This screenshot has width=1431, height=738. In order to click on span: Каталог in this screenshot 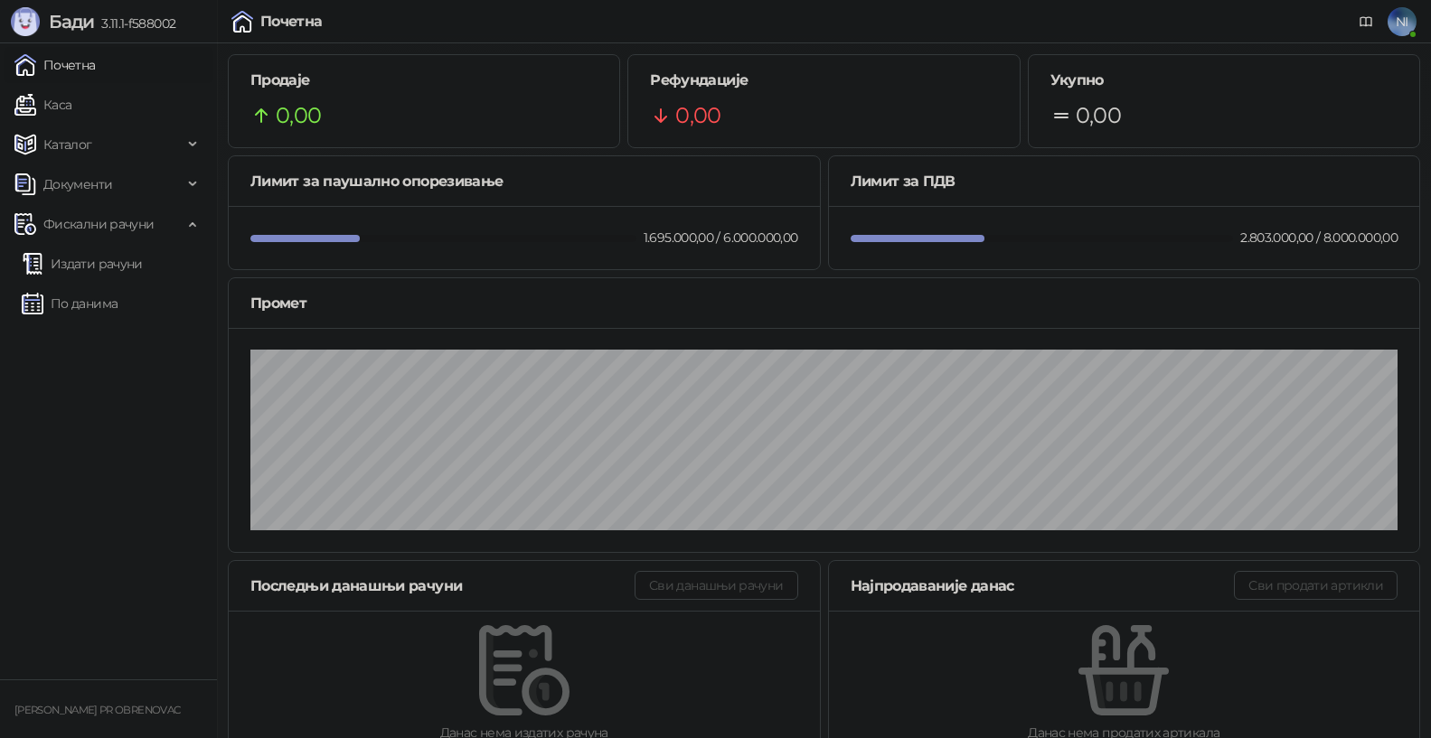, I will do `click(68, 145)`.